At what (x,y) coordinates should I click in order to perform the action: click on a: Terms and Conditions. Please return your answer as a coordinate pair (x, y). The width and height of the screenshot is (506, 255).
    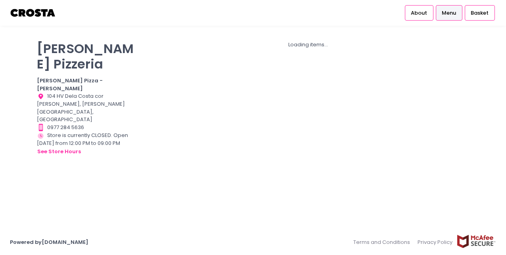
    Looking at the image, I should click on (383, 242).